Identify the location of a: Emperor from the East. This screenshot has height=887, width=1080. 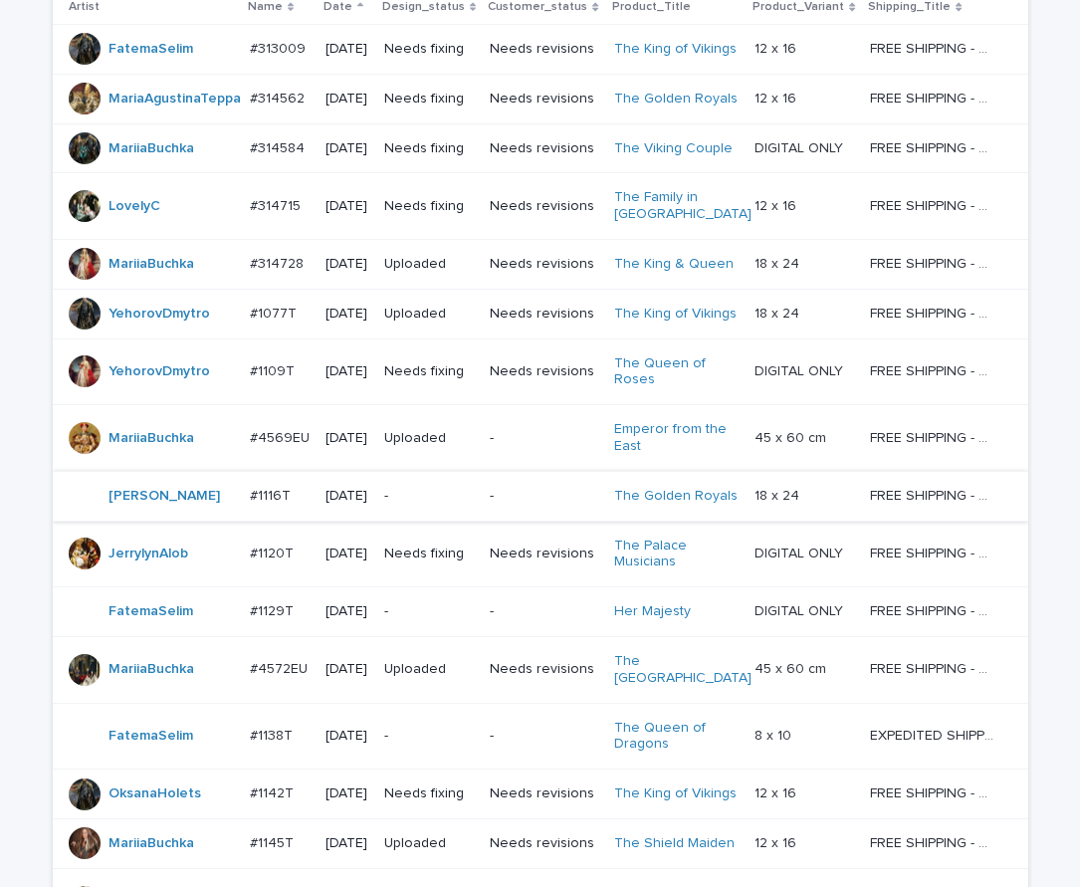
(676, 438).